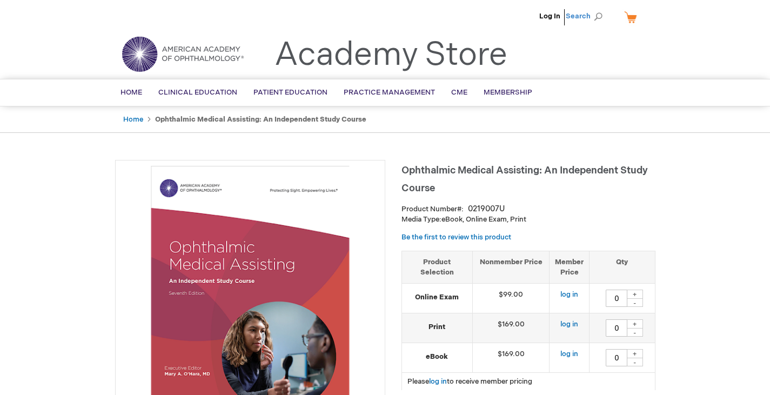  What do you see at coordinates (486, 209) in the screenshot?
I see `div: 0219007U` at bounding box center [486, 209].